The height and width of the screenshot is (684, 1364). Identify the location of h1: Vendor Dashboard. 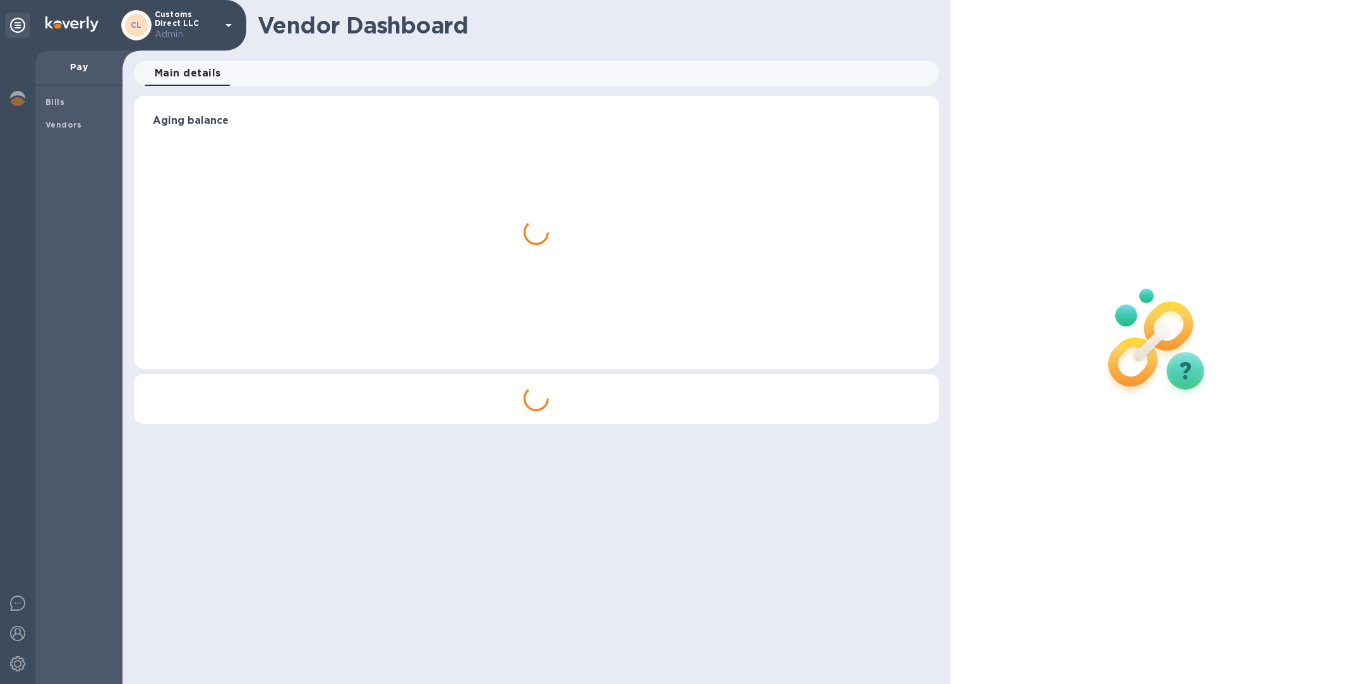
(593, 25).